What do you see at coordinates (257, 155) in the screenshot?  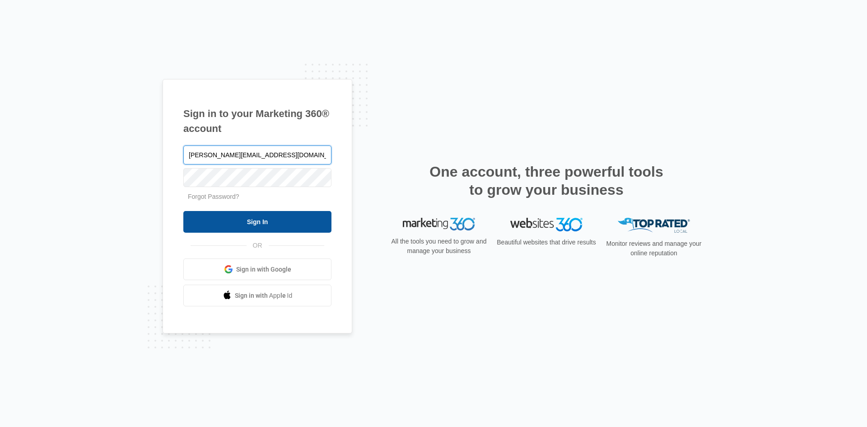 I see `input: Email` at bounding box center [257, 155].